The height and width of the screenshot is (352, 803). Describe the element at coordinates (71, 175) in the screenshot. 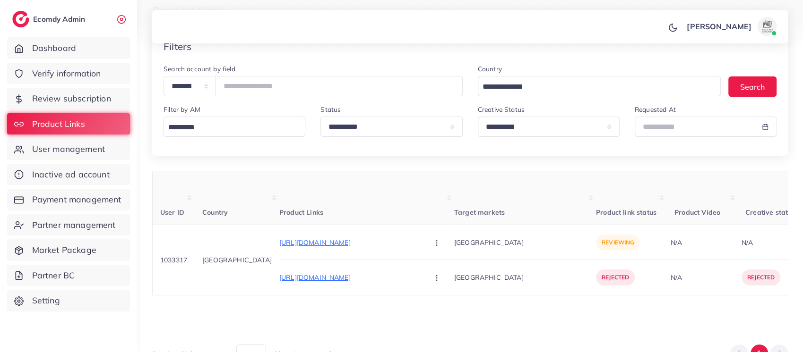

I see `span: Inactive ad account` at that location.